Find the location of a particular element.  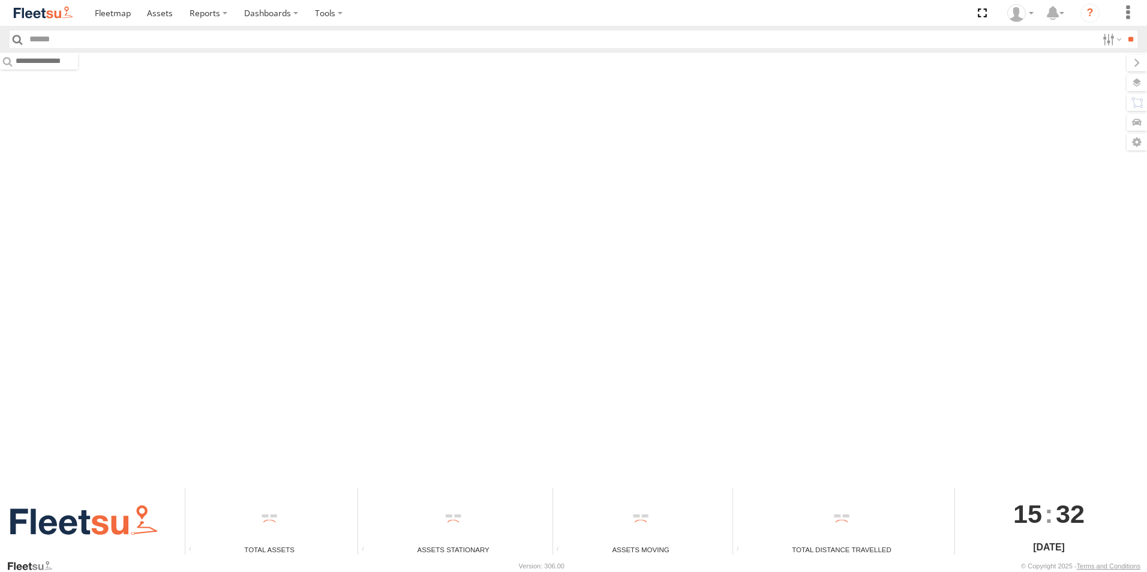

div: Total distance travelled by all assets within specified date range and applied filters is located at coordinates (742, 550).